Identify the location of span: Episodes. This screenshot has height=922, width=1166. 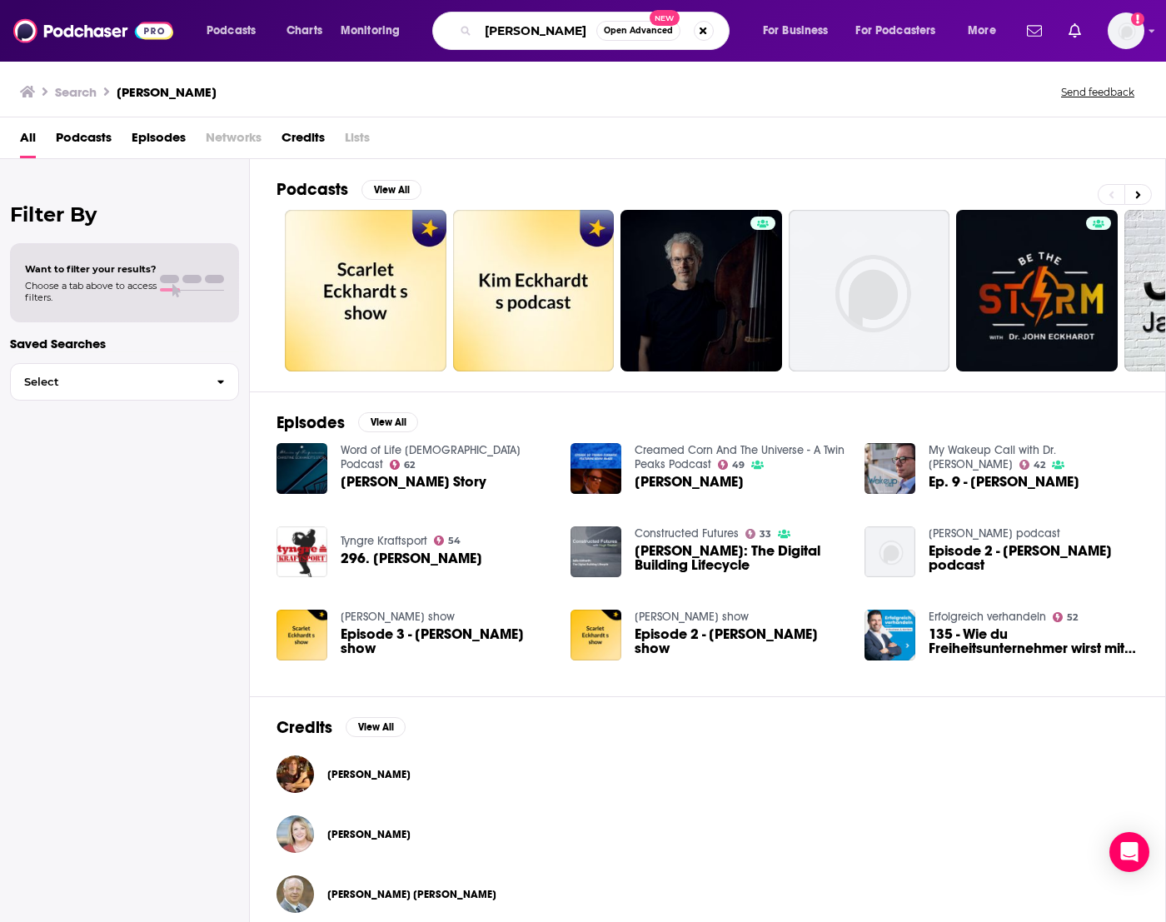
(158, 141).